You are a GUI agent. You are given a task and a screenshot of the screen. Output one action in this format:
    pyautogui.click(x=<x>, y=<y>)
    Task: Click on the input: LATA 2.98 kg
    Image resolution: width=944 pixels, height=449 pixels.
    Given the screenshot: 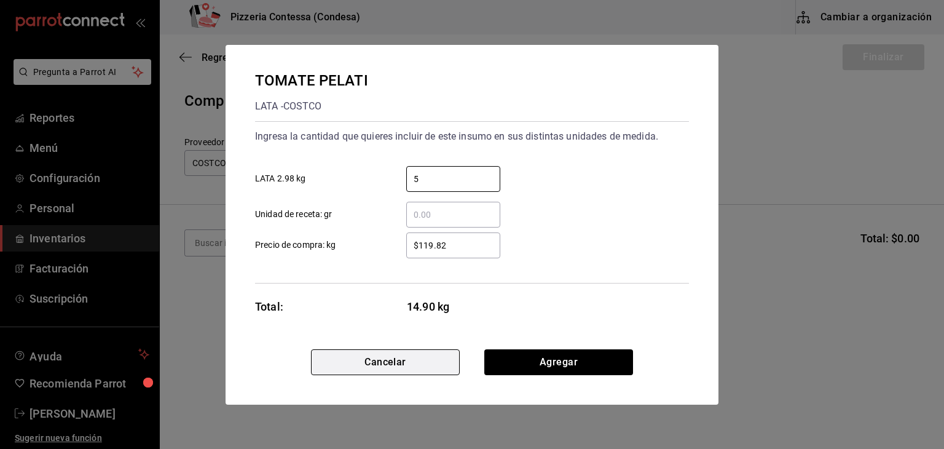 What is the action you would take?
    pyautogui.click(x=453, y=179)
    